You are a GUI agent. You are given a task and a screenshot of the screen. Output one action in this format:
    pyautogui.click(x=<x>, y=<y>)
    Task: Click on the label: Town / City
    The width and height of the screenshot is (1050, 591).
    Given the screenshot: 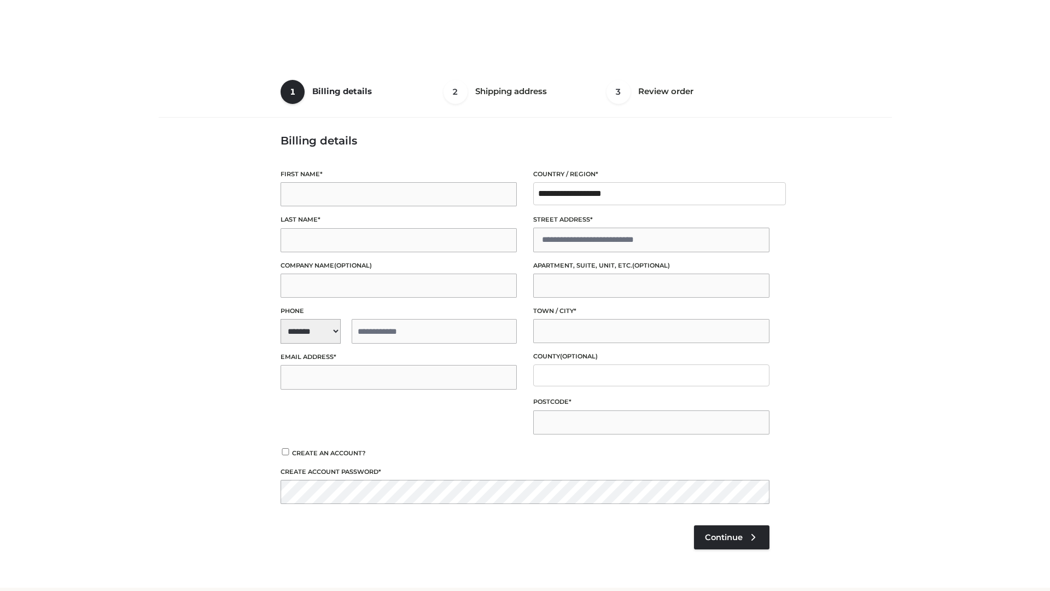 What is the action you would take?
    pyautogui.click(x=651, y=311)
    